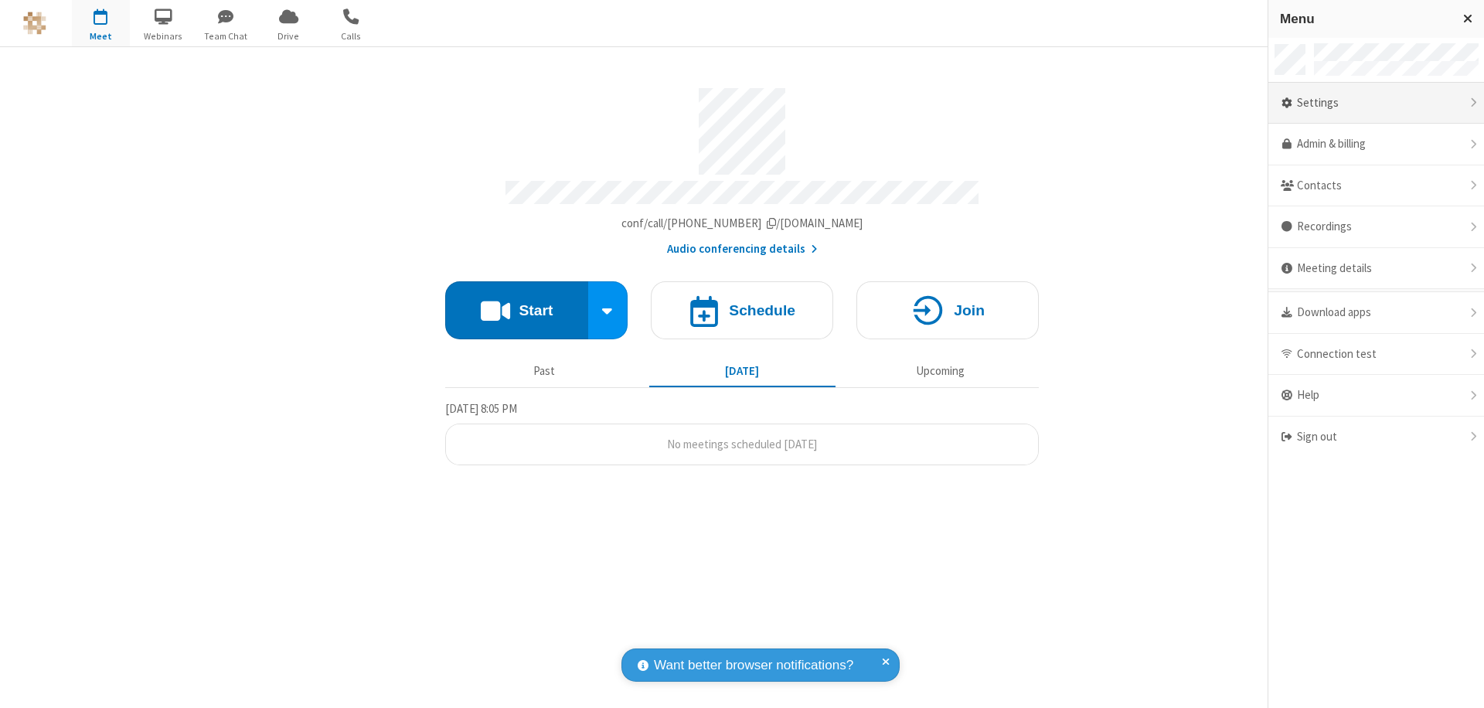 The height and width of the screenshot is (708, 1484). Describe the element at coordinates (1375, 269) in the screenshot. I see `div: Meeting details` at that location.